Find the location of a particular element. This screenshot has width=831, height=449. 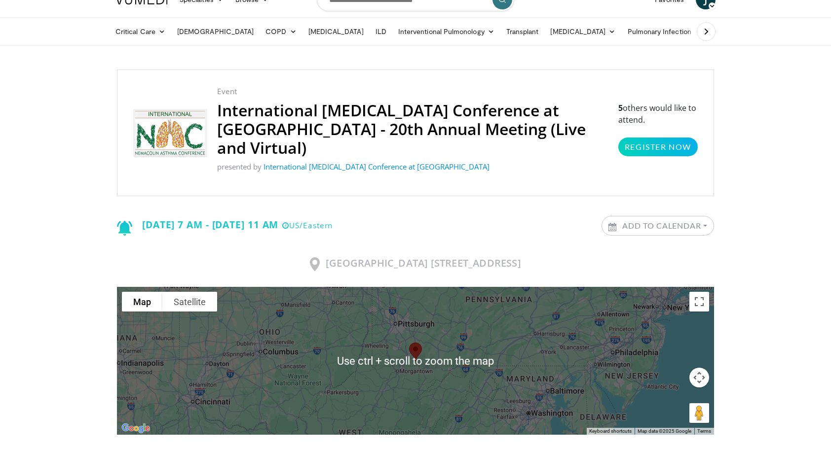

img: Google is located at coordinates (136, 429).